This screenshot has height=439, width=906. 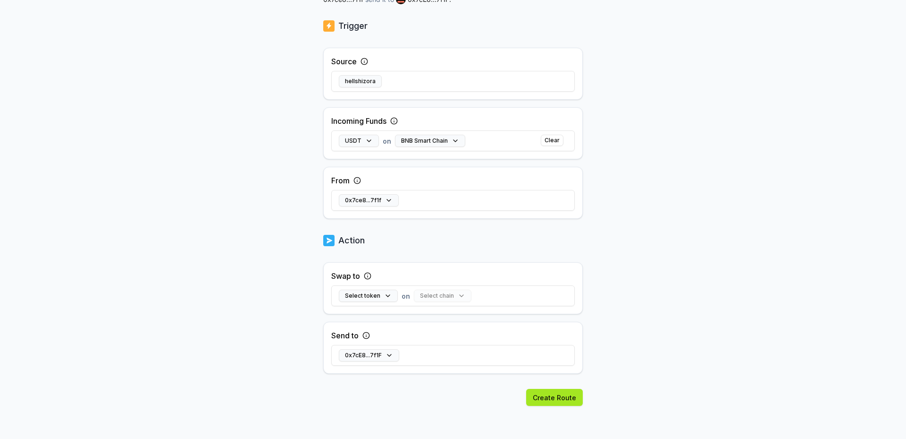 I want to click on button: USDT, so click(x=359, y=141).